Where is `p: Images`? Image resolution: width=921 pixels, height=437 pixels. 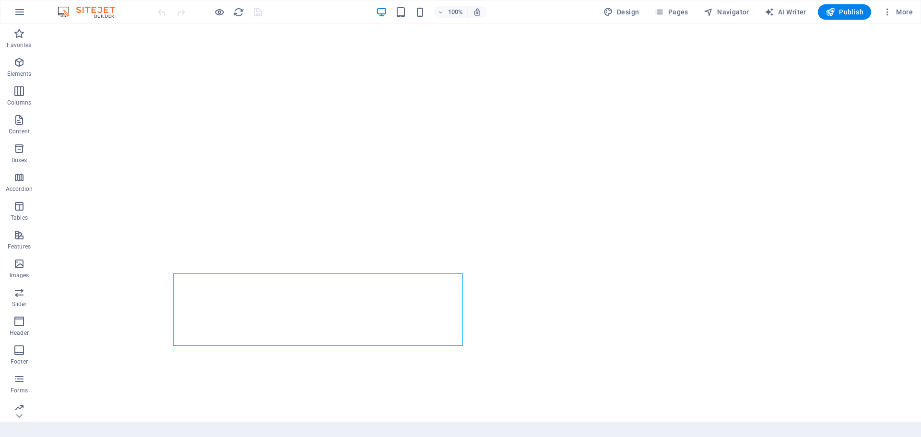 p: Images is located at coordinates (19, 275).